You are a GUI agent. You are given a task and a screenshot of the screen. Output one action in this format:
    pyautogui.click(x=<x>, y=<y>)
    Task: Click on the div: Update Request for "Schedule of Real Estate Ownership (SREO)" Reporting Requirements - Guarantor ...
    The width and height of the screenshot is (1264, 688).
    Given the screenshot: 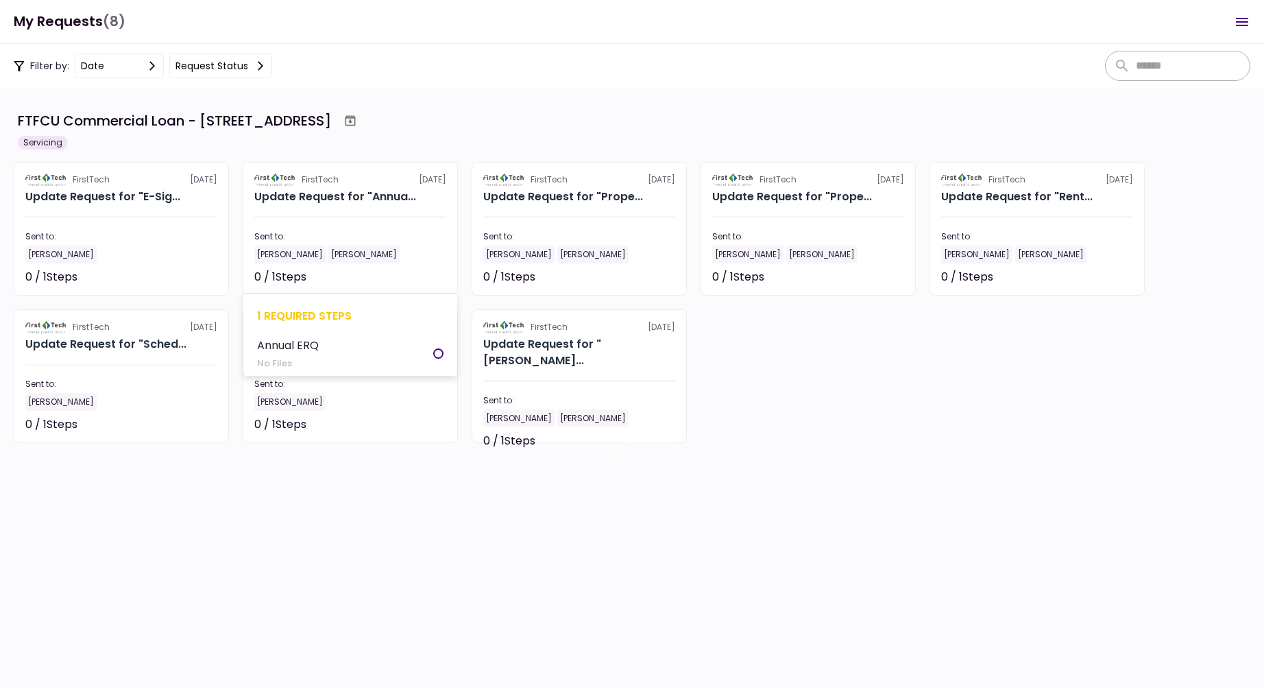 What is the action you would take?
    pyautogui.click(x=106, y=344)
    